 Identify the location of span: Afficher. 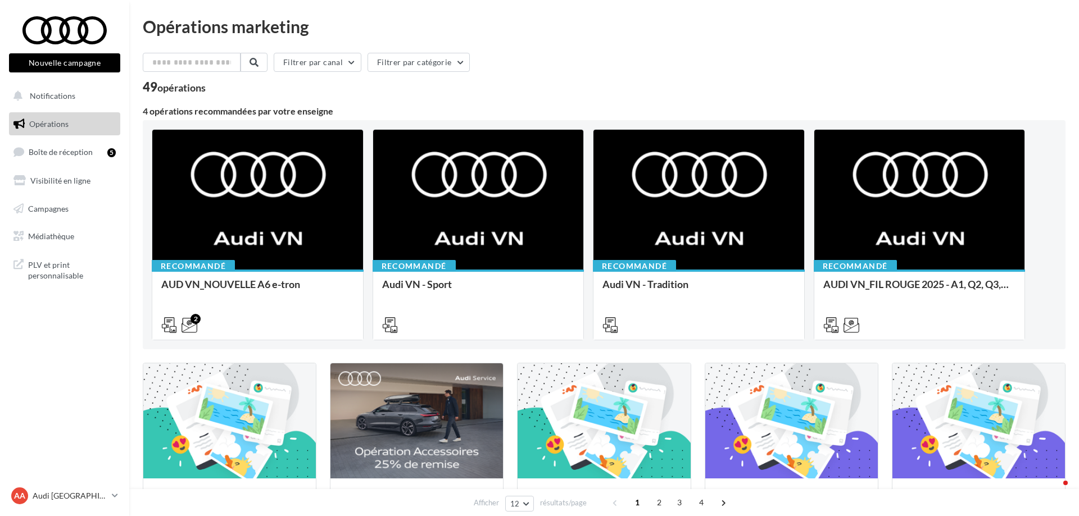
(486, 503).